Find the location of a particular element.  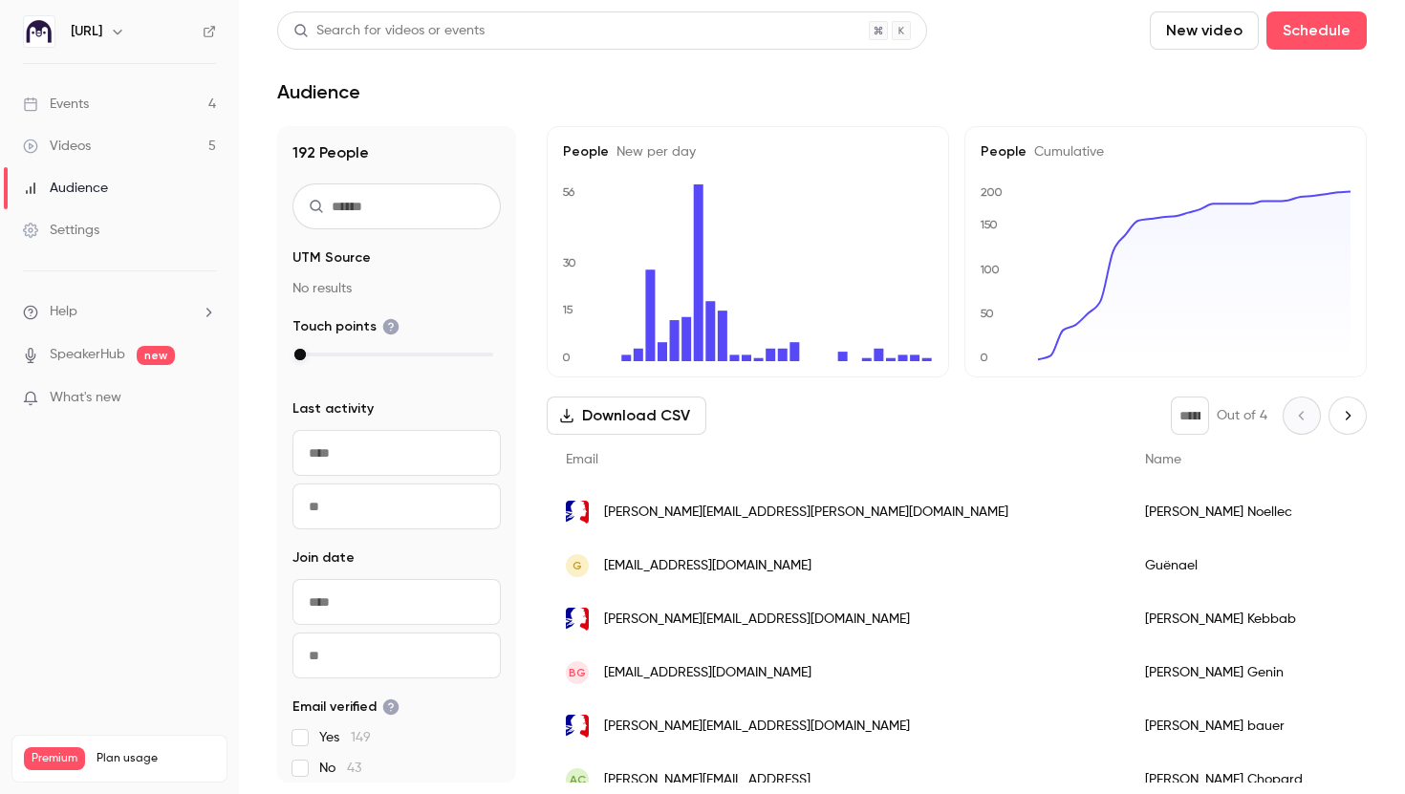

text: 150 is located at coordinates (988, 225).